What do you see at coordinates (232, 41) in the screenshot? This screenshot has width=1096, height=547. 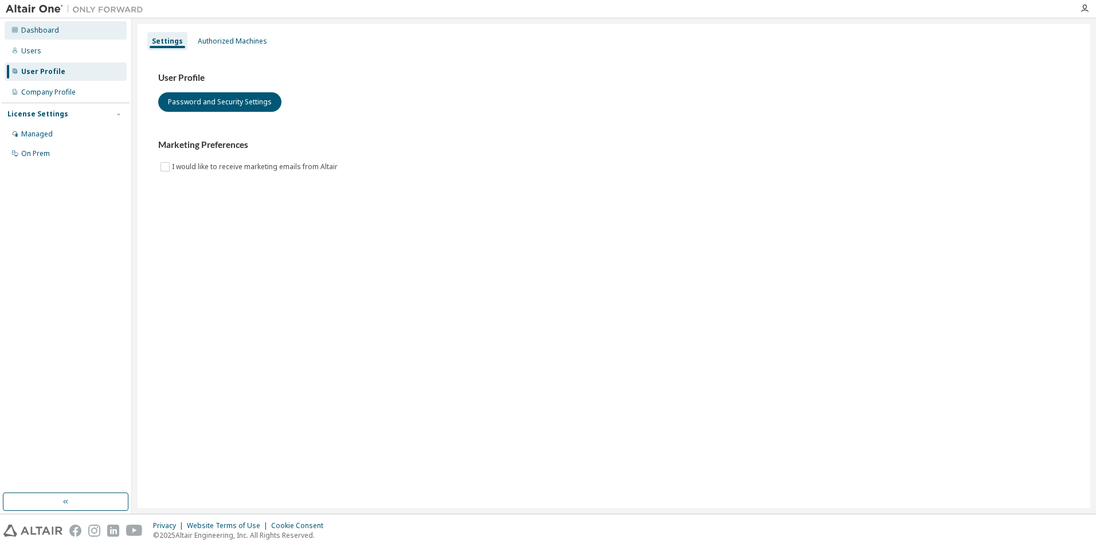 I see `div: Authorized Machines` at bounding box center [232, 41].